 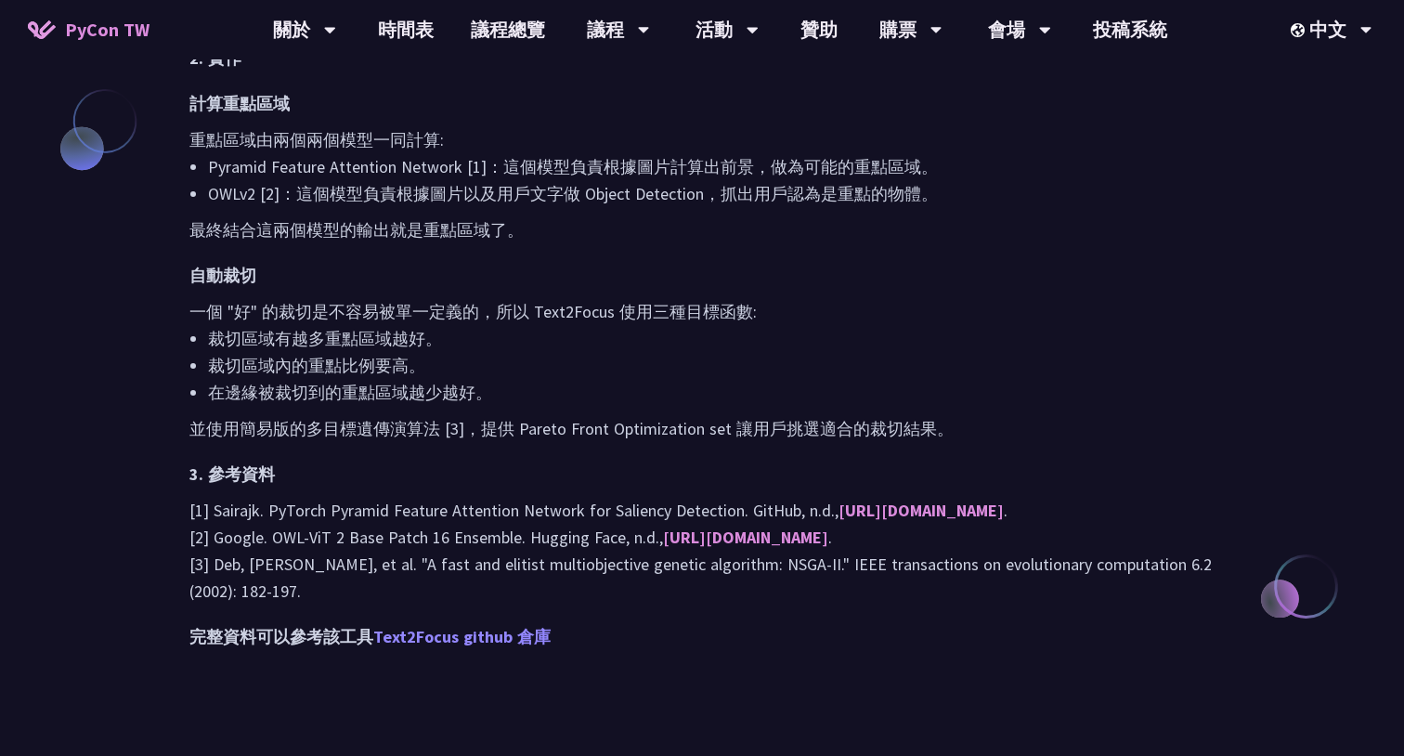 I want to click on h2: 完整資料可以參考該工具, so click(x=702, y=636).